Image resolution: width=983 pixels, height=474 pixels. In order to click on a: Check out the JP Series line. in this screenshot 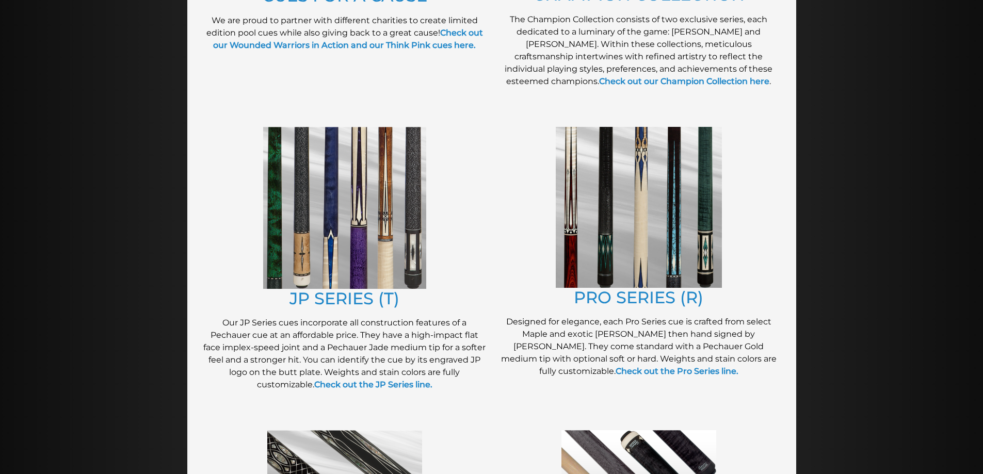, I will do `click(373, 385)`.